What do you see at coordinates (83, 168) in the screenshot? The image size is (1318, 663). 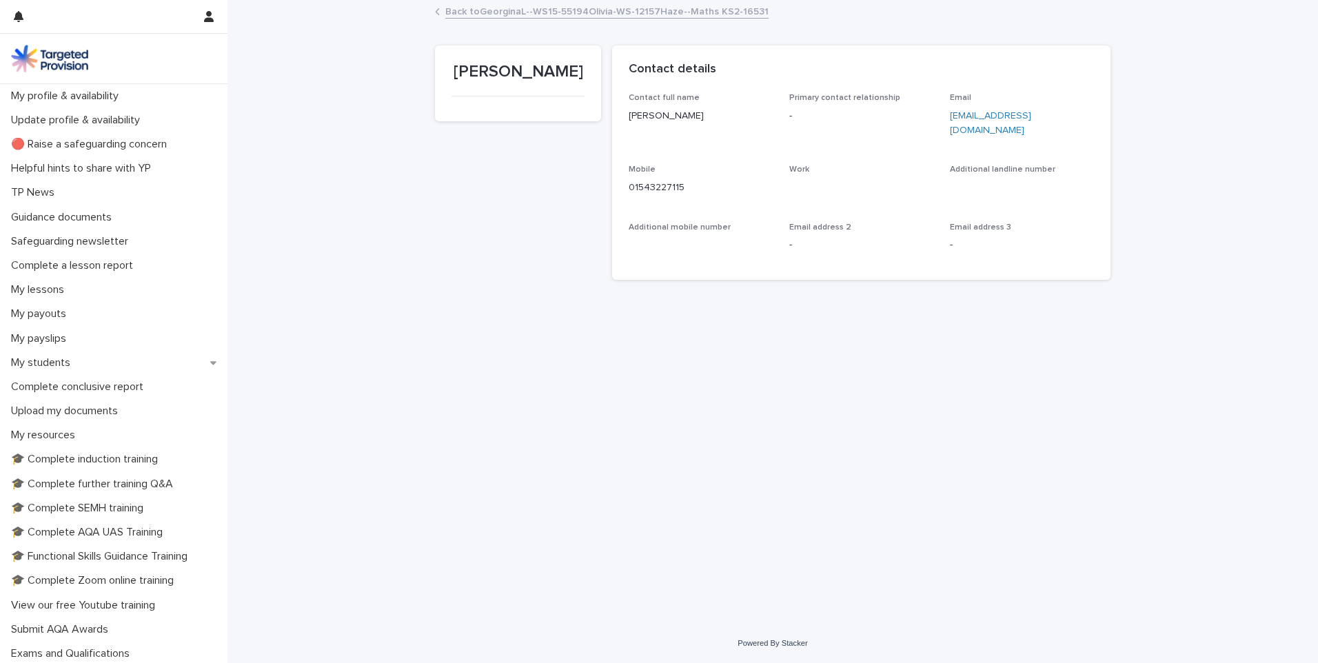 I see `p: Helpful hints to share with YP` at bounding box center [83, 168].